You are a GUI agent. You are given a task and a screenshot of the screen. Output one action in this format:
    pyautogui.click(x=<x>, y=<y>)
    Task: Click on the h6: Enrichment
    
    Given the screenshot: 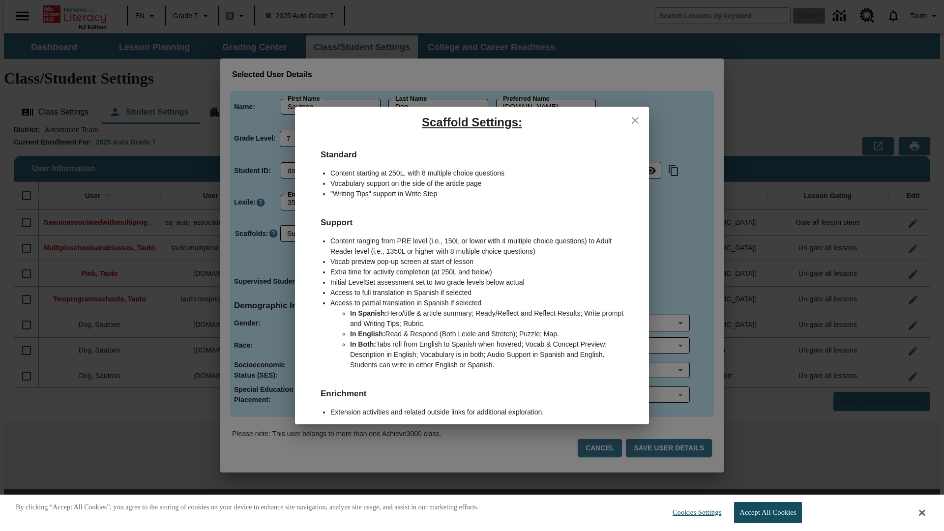 What is the action you would take?
    pyautogui.click(x=472, y=389)
    